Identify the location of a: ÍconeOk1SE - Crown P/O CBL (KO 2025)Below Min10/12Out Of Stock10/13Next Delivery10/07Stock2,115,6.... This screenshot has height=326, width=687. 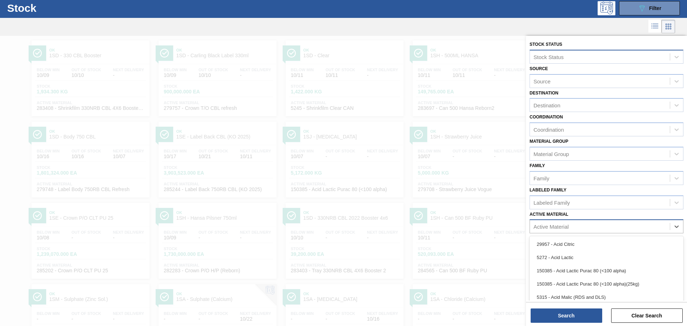
(597, 75).